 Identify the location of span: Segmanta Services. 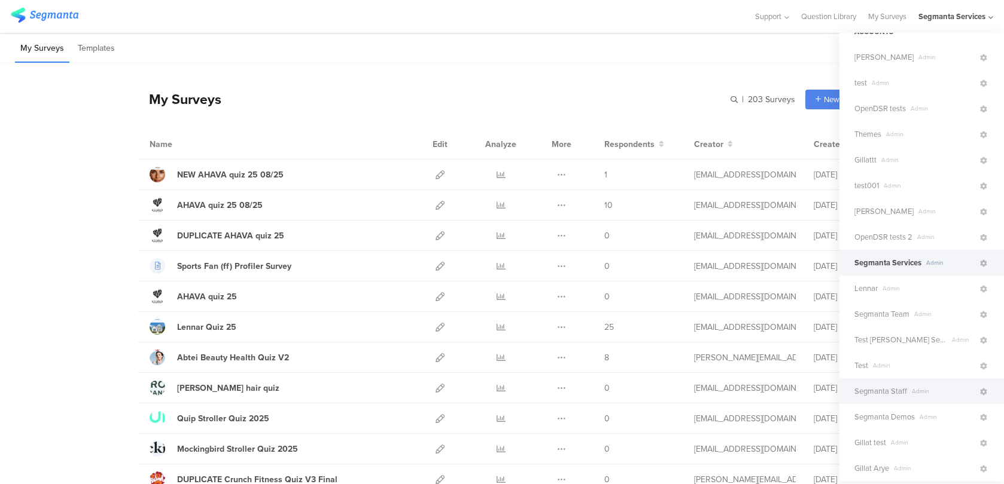
(888, 263).